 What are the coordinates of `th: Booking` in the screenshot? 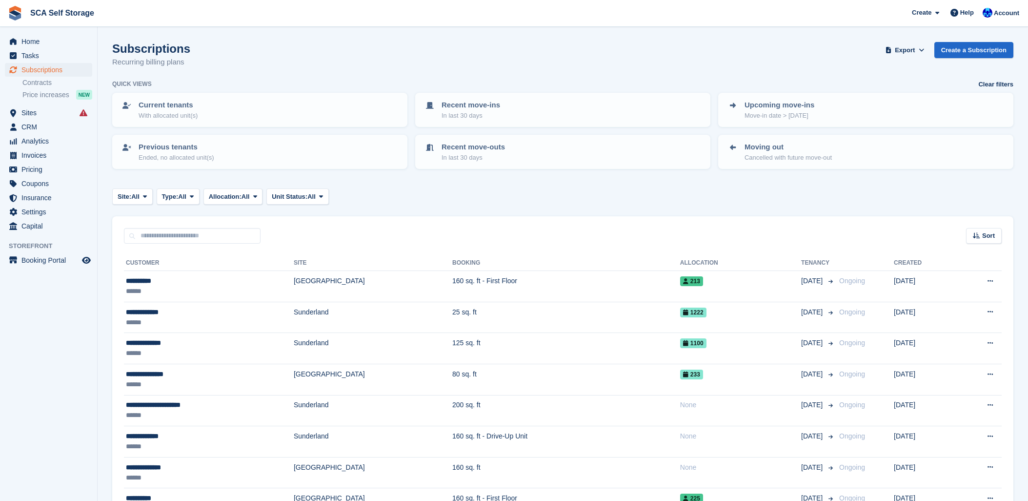 It's located at (566, 263).